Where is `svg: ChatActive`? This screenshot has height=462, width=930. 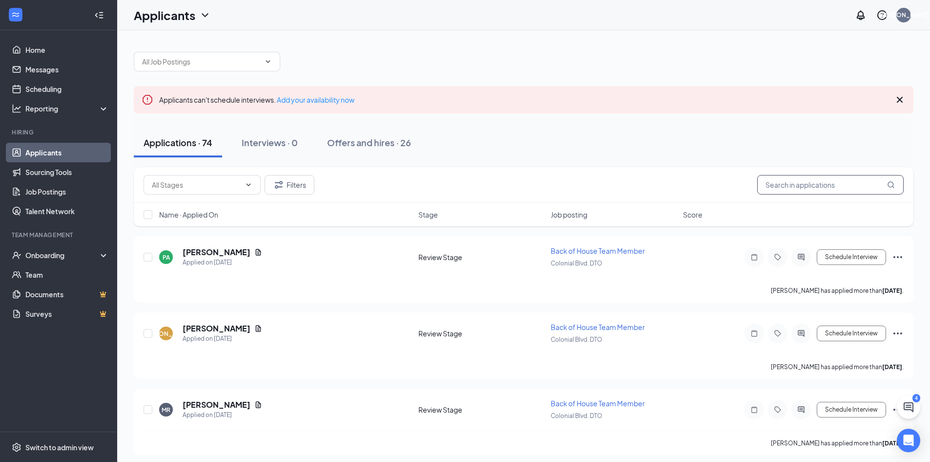 svg: ChatActive is located at coordinates (909, 407).